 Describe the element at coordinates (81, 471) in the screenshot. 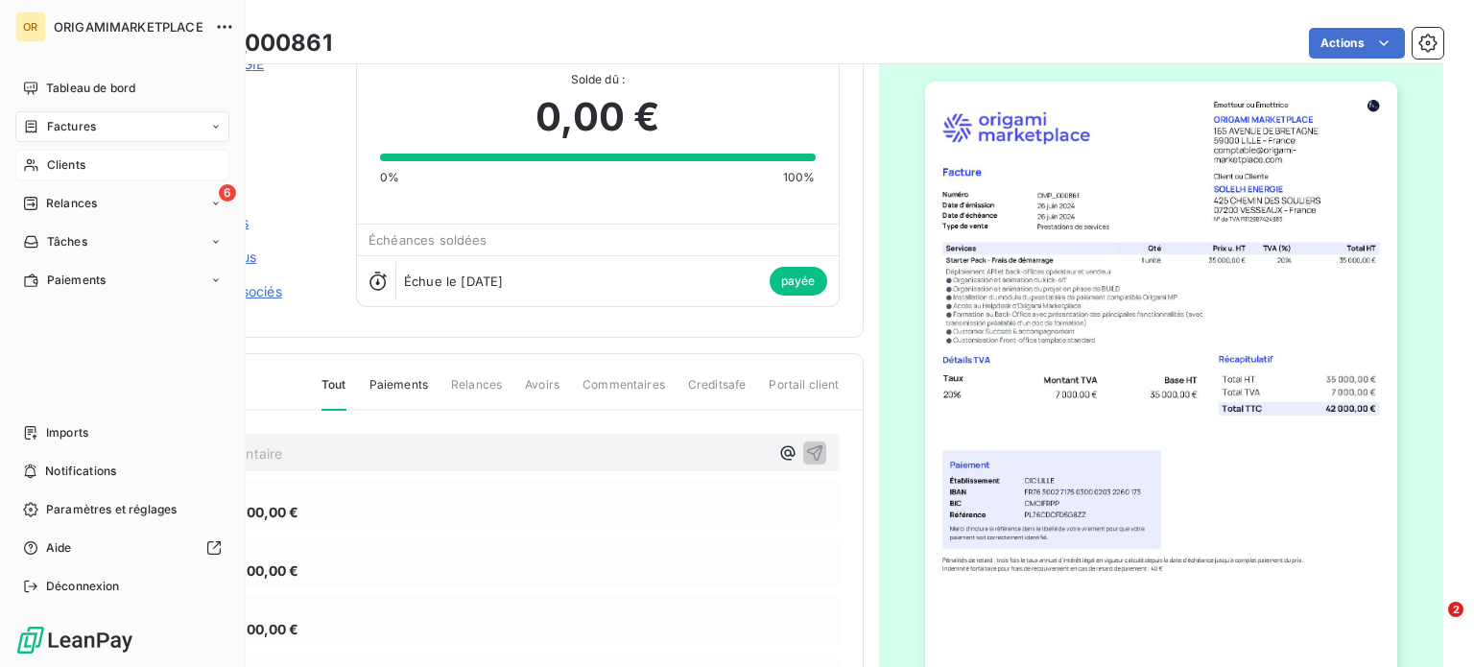

I see `span: Notifications` at that location.